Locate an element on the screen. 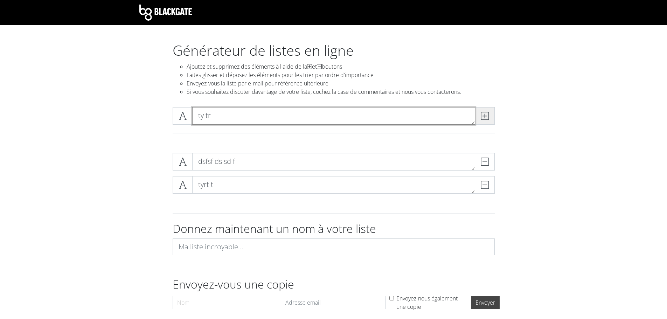 This screenshot has width=667, height=319. font: Générateur de listes en ligne is located at coordinates (263, 50).